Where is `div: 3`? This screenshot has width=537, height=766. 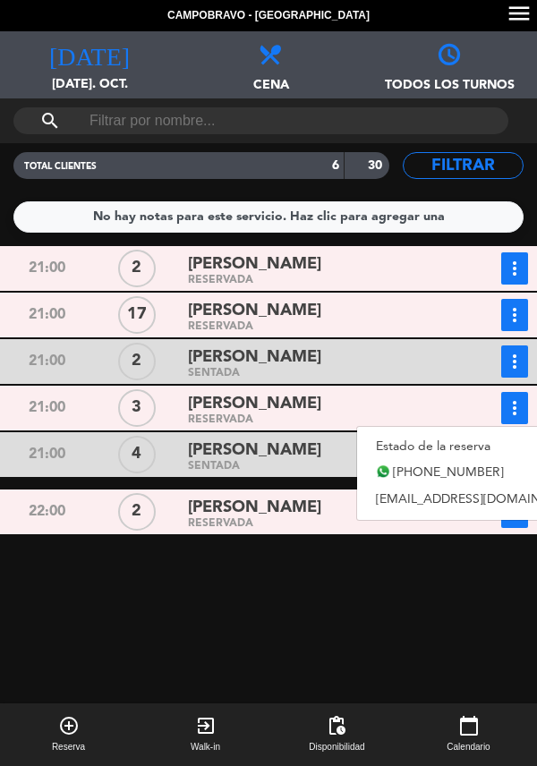 div: 3 is located at coordinates (137, 408).